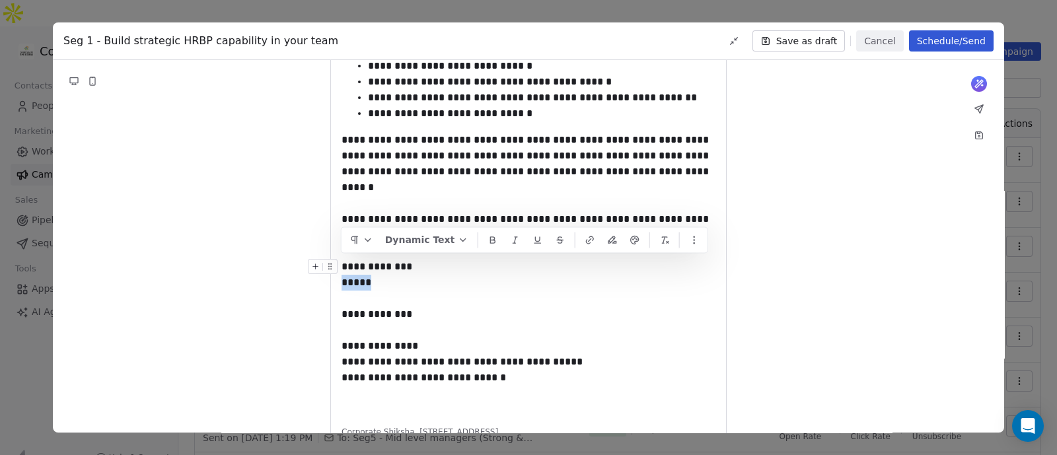 Image resolution: width=1057 pixels, height=455 pixels. I want to click on button: Cancel, so click(879, 41).